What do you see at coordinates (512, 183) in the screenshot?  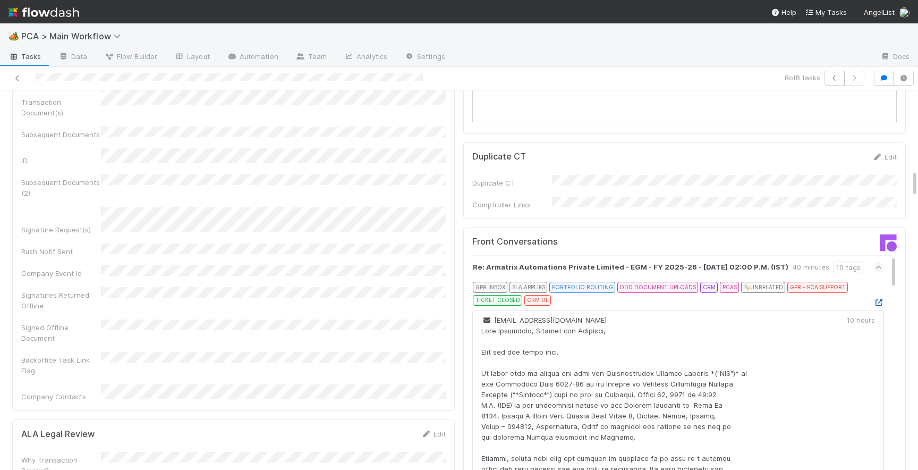 I see `div: Duplicate CT` at bounding box center [512, 183].